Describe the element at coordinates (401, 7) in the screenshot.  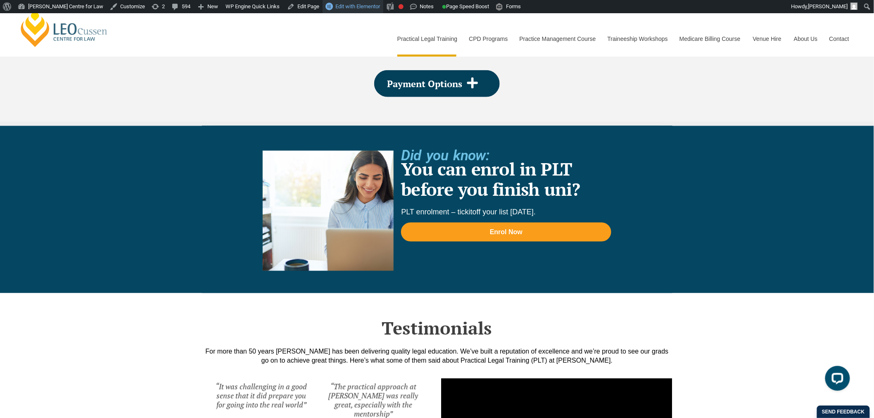
I see `div: Focus keyphrase not set` at that location.